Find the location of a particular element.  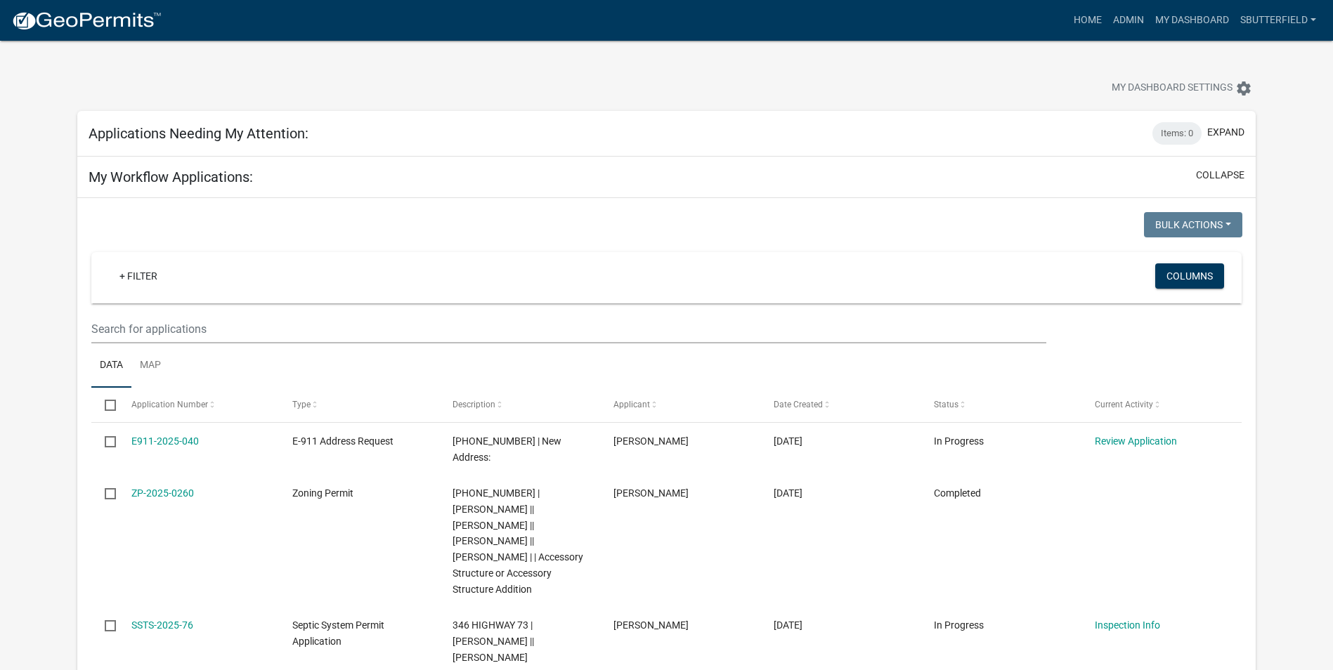

span: 51-056-3890 | SCHWICHTENBERG, LISA M || TUCHTENHAGEN, JEFFREY L || TUCHTENHAGEN, TERRY M || TUCHT... is located at coordinates (518, 541).